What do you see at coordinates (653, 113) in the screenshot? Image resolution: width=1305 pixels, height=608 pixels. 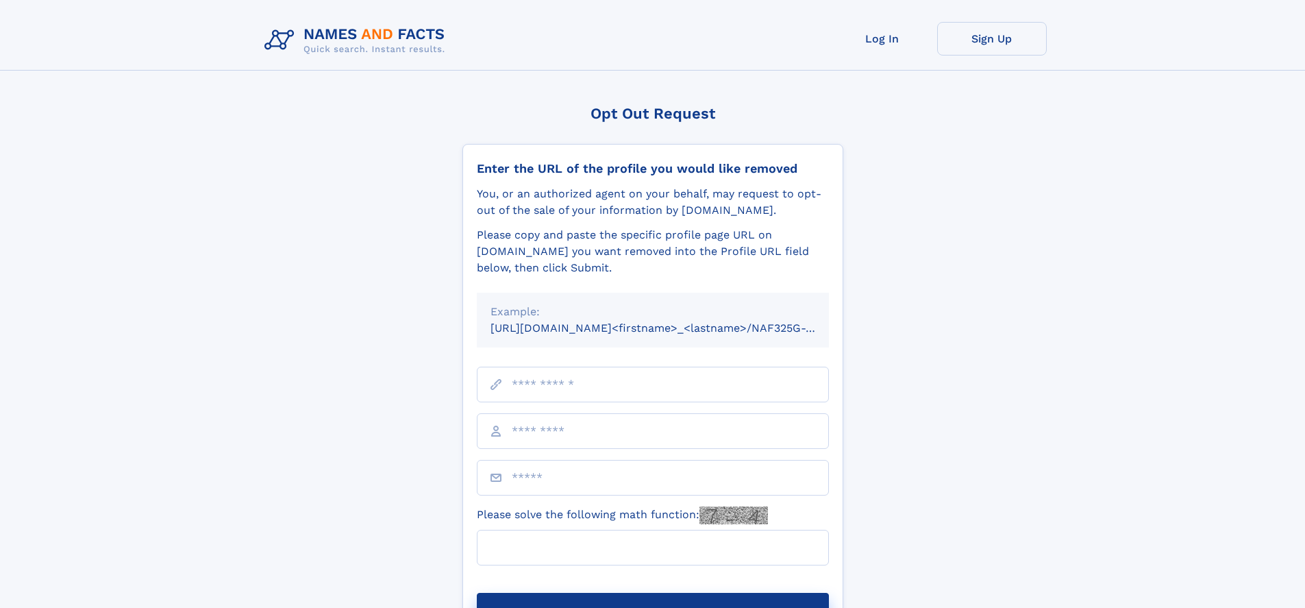 I see `div: Opt Out Request` at bounding box center [653, 113].